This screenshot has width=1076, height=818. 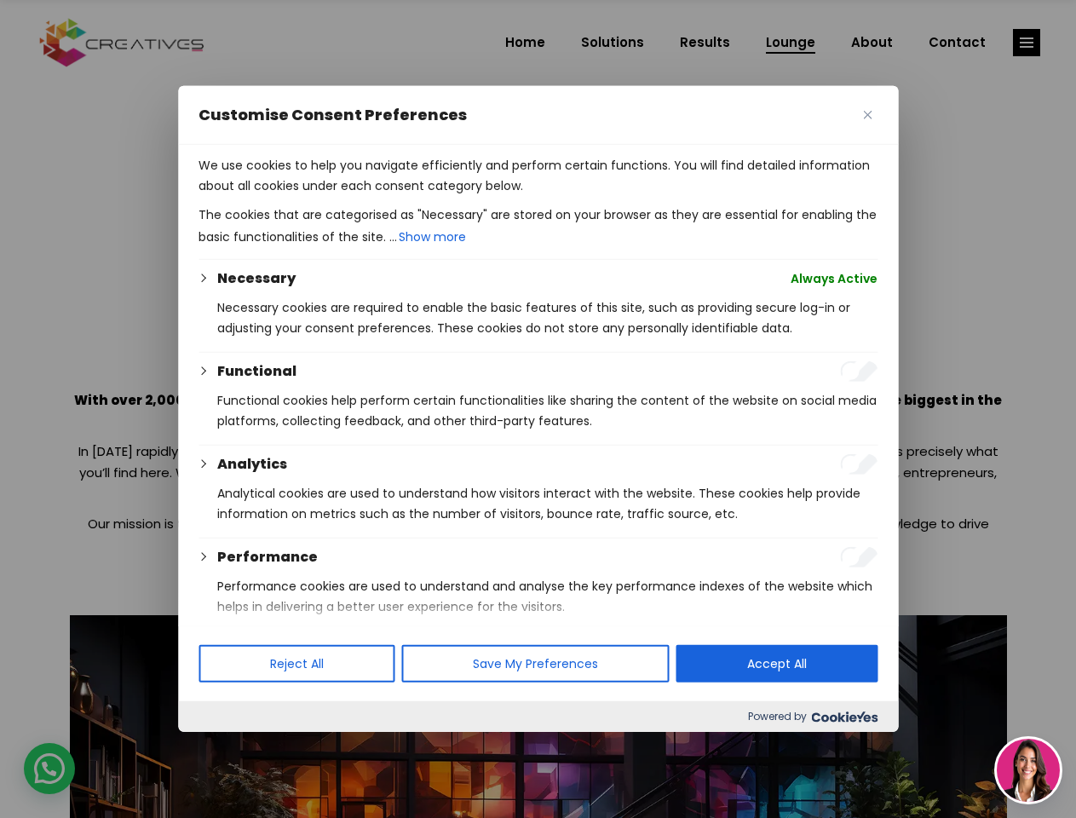 What do you see at coordinates (538, 176) in the screenshot?
I see `p: We use cookies to help you navigate efficiently and perform certain functions. You will find deta...` at bounding box center [538, 176].